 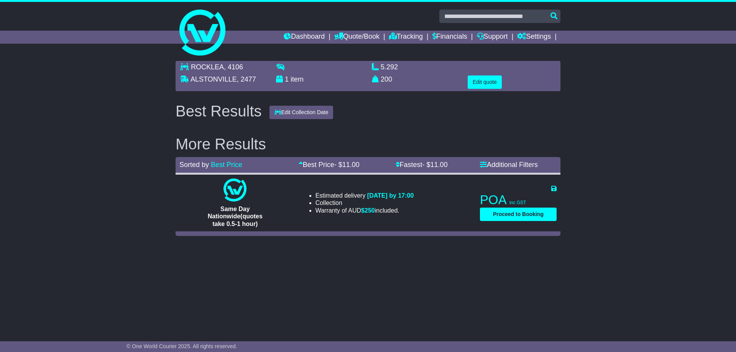 What do you see at coordinates (370, 210) in the screenshot?
I see `span: 250` at bounding box center [370, 210].